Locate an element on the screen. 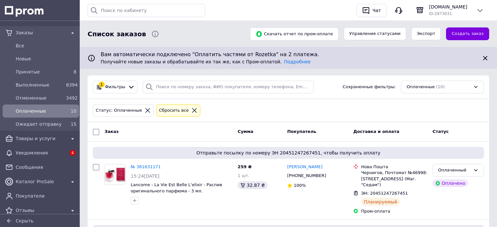  span: Lancome - La Vie Est Belle L'elixir - Распив оригинального парфюма - 3 мл. is located at coordinates (177, 188).